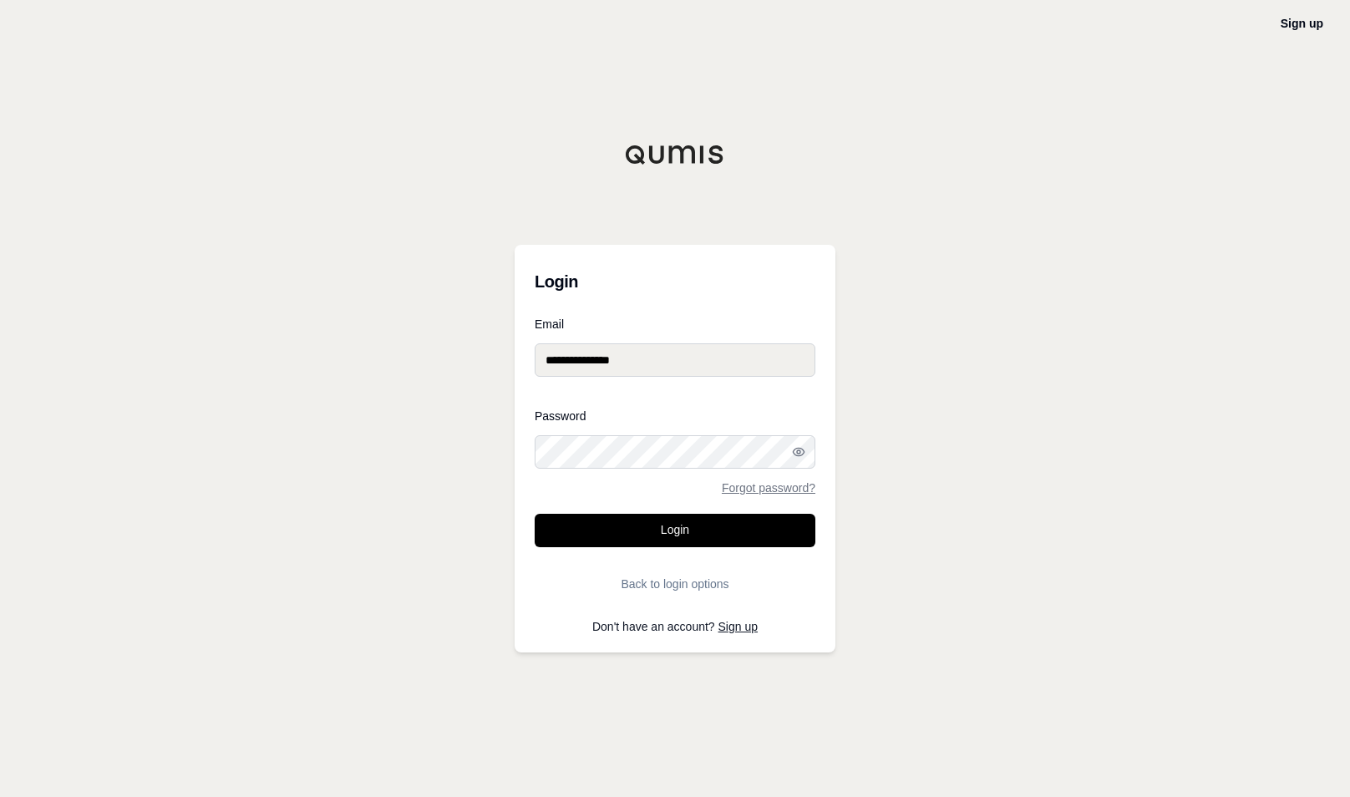 Image resolution: width=1350 pixels, height=797 pixels. What do you see at coordinates (675, 416) in the screenshot?
I see `label: Password` at bounding box center [675, 416].